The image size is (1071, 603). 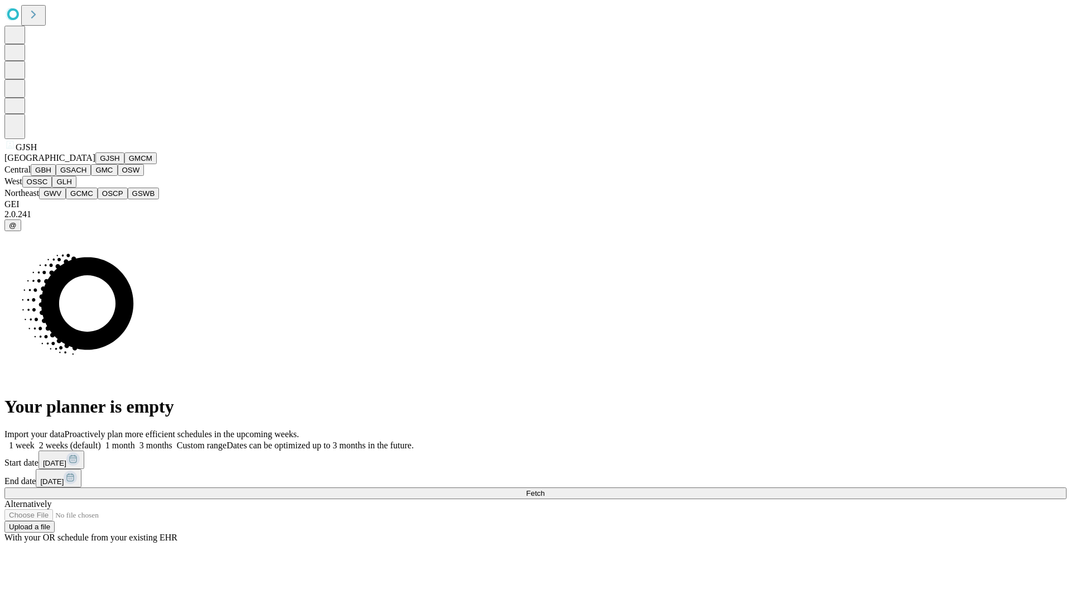 What do you see at coordinates (141, 158) in the screenshot?
I see `button: GMCM` at bounding box center [141, 158].